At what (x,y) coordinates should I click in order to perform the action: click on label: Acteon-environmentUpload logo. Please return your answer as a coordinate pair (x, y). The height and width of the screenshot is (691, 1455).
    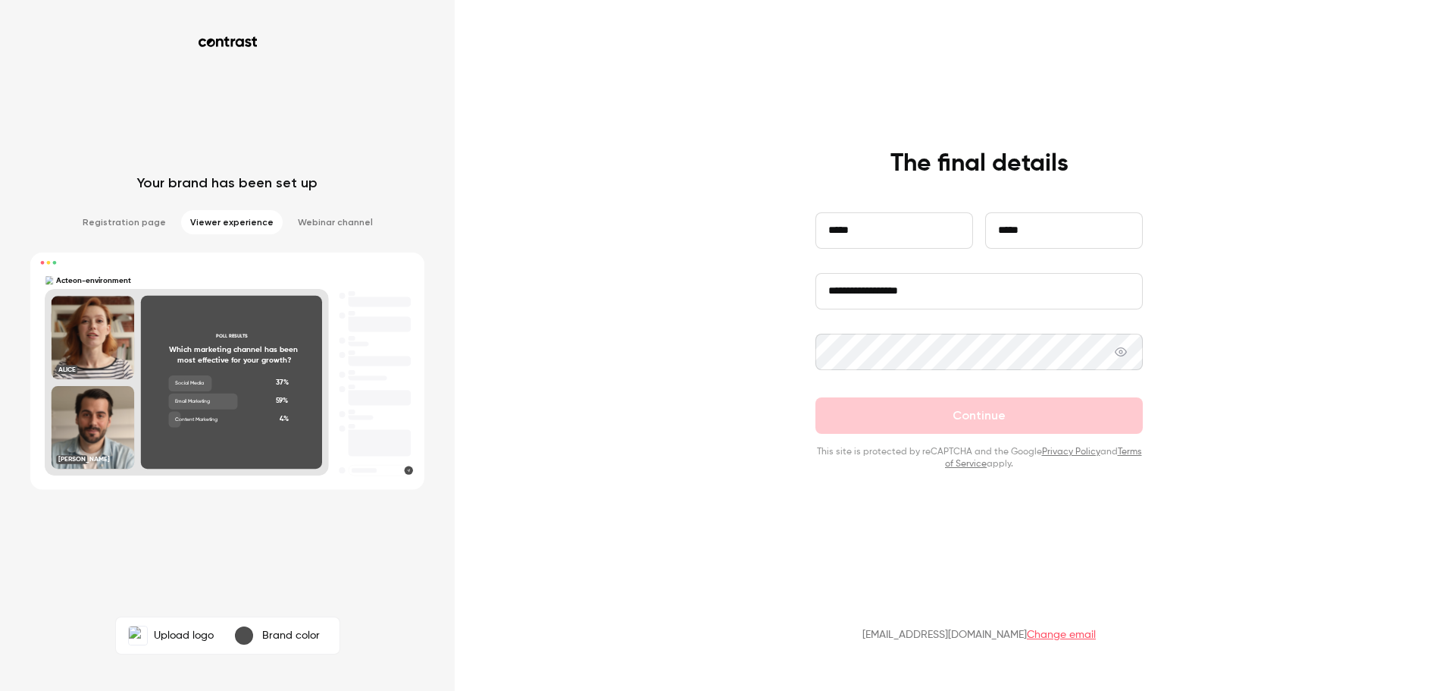
    Looking at the image, I should click on (171, 635).